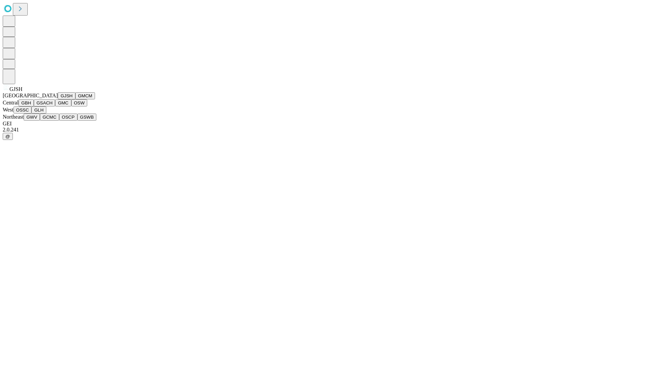  Describe the element at coordinates (324, 130) in the screenshot. I see `div: 2.0.241` at that location.